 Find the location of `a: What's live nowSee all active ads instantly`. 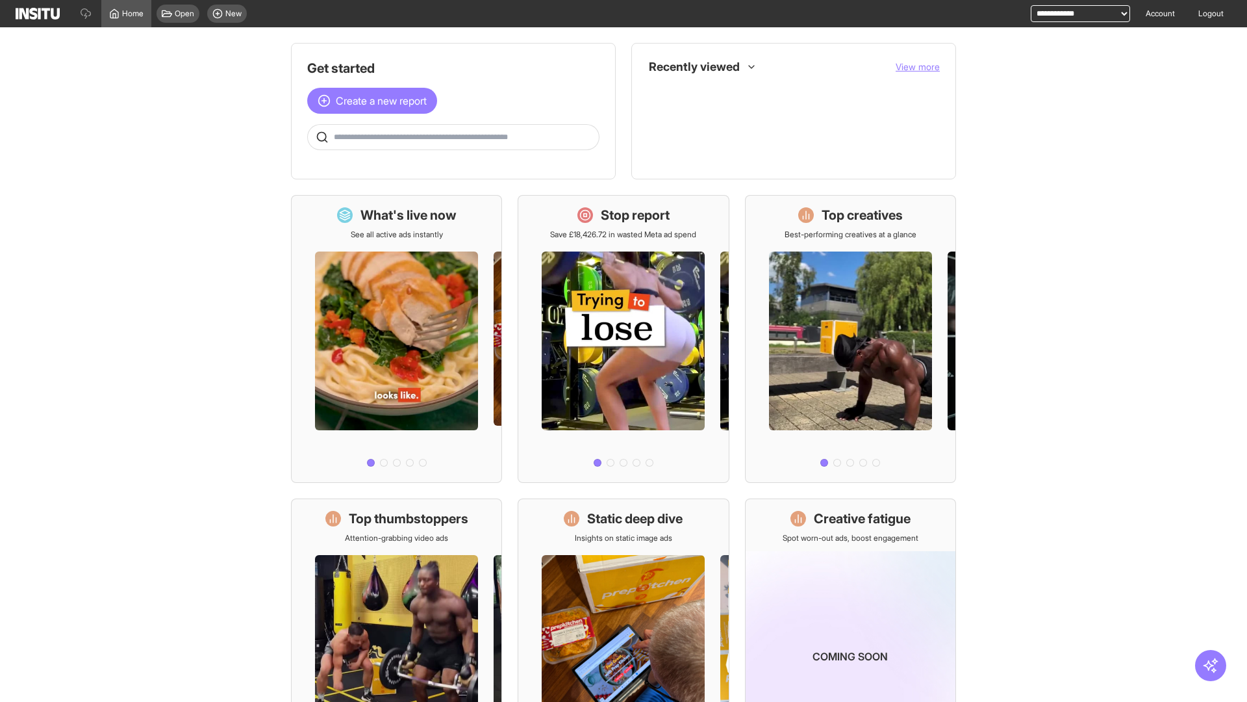

a: What's live nowSee all active ads instantly is located at coordinates (396, 338).